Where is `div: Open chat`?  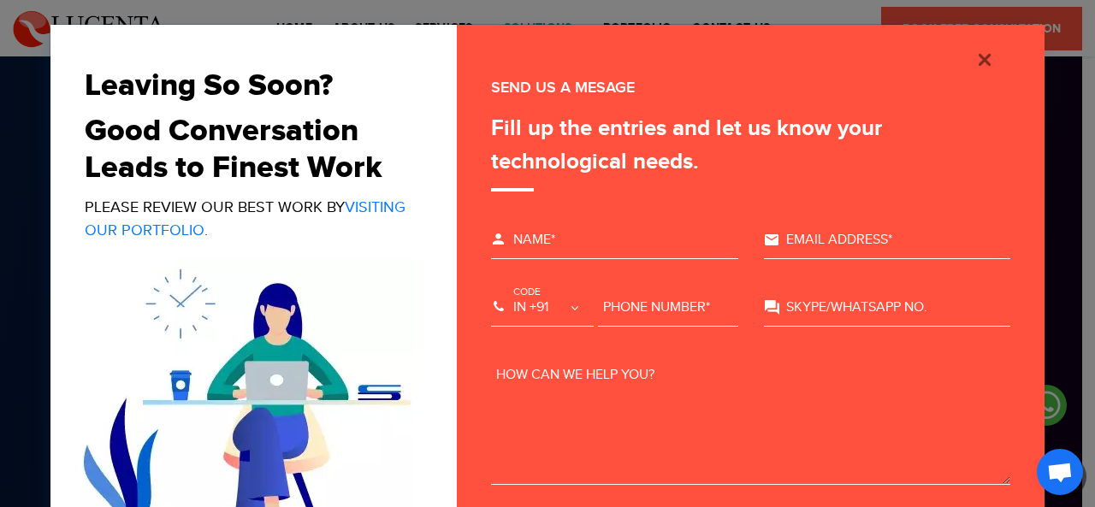 div: Open chat is located at coordinates (1060, 472).